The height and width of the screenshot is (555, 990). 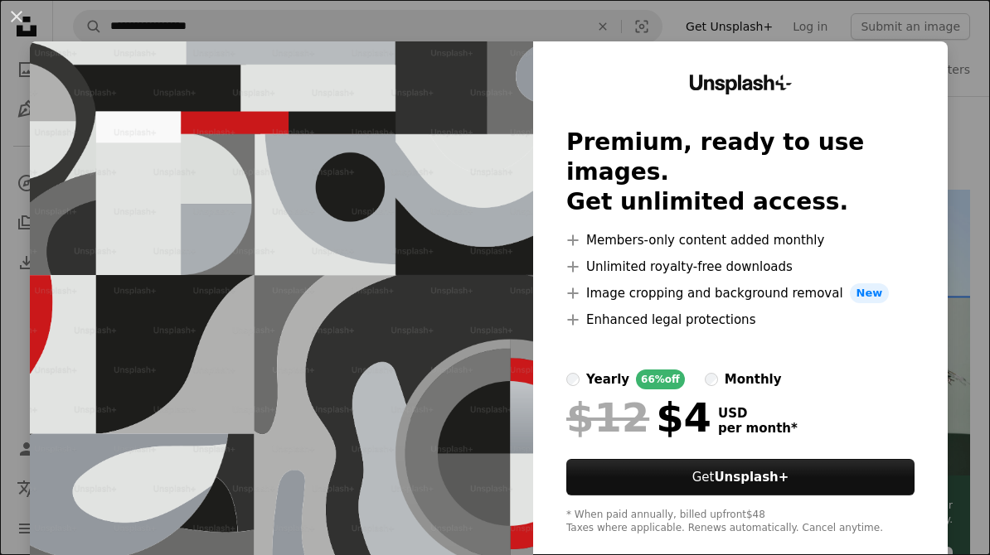 What do you see at coordinates (638, 418) in the screenshot?
I see `div: $4` at bounding box center [638, 418].